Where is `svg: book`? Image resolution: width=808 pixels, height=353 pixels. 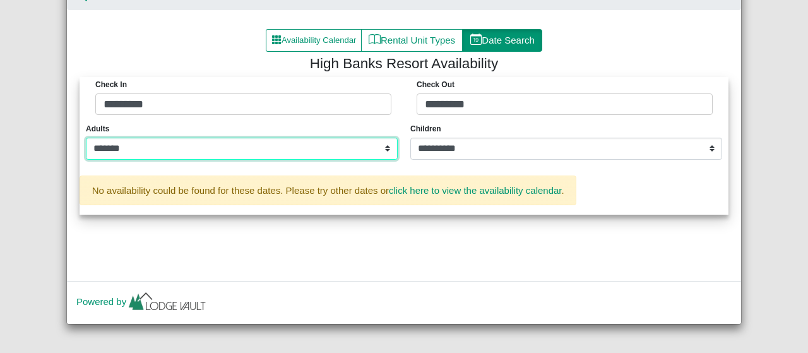 svg: book is located at coordinates (374, 39).